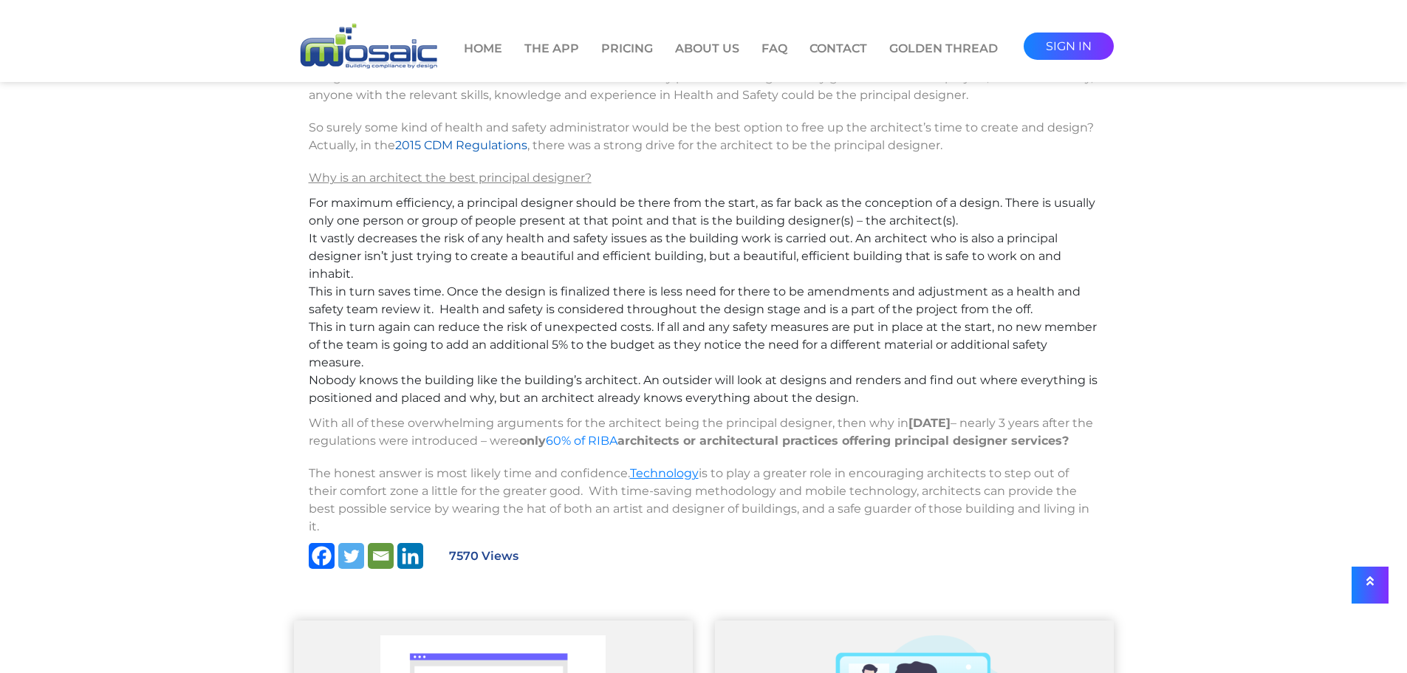  What do you see at coordinates (704, 301) in the screenshot?
I see `li: This in turn saves time. Once the design is finalized there is less need for there to be amendmen...` at bounding box center [704, 301].